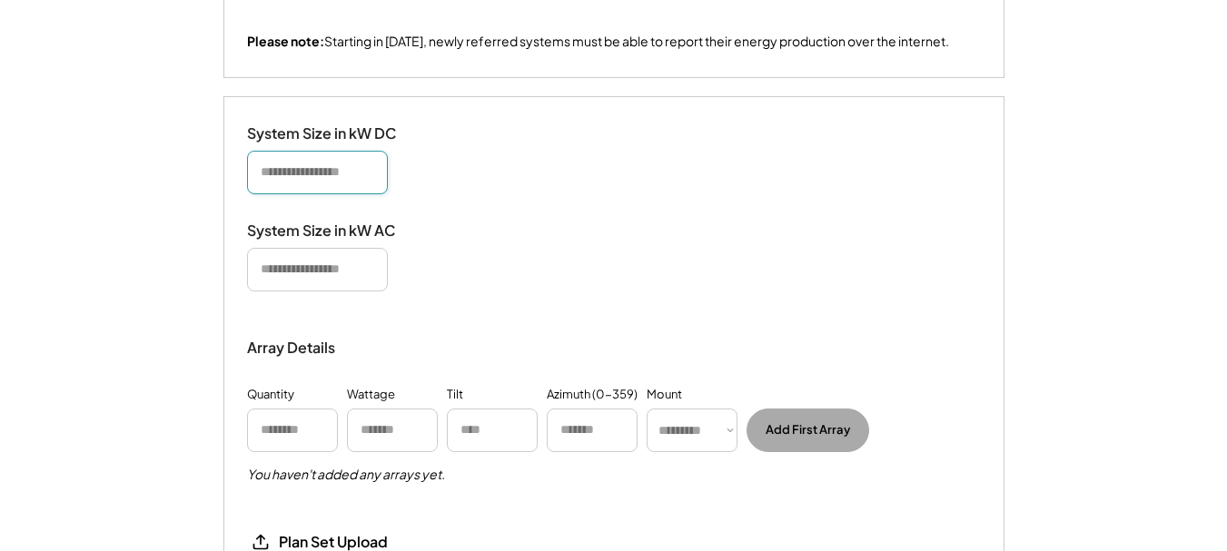 This screenshot has height=551, width=1227. What do you see at coordinates (592, 395) in the screenshot?
I see `div: Azimuth (0-359)` at bounding box center [592, 395].